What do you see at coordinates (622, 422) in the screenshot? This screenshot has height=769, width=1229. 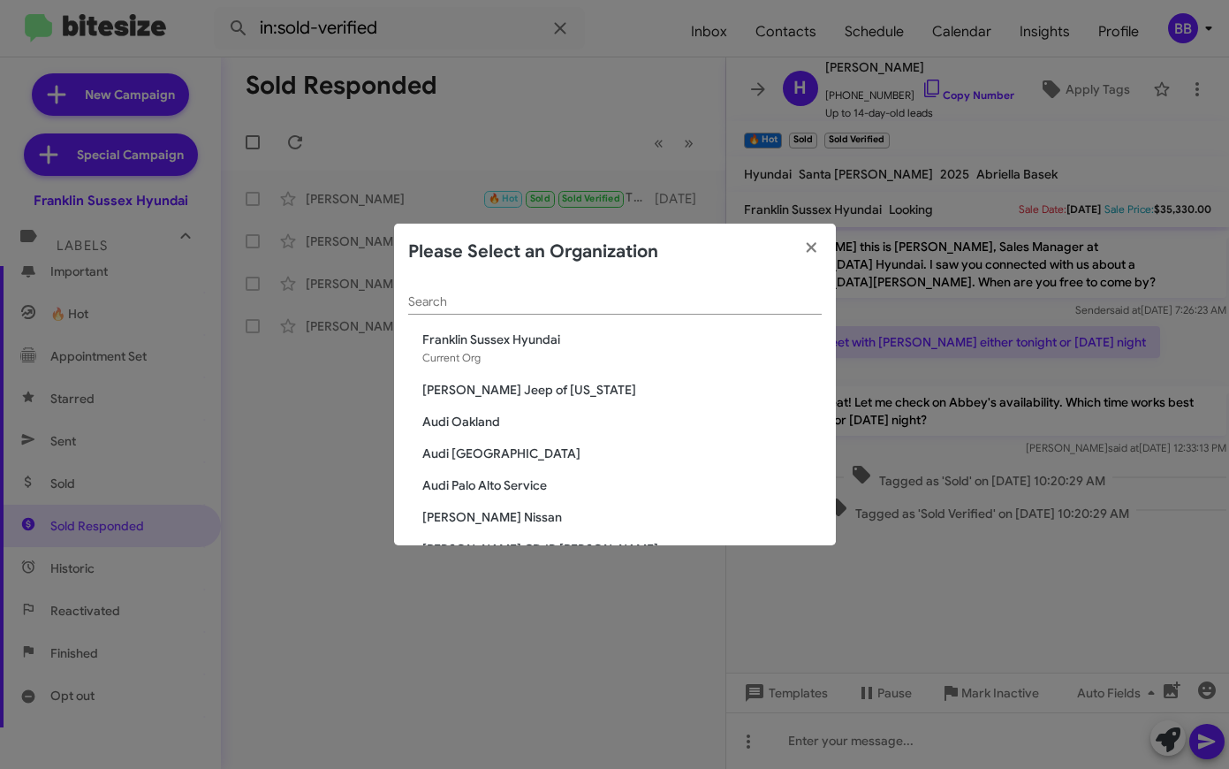 I see `span: Audi Oakland` at bounding box center [622, 422].